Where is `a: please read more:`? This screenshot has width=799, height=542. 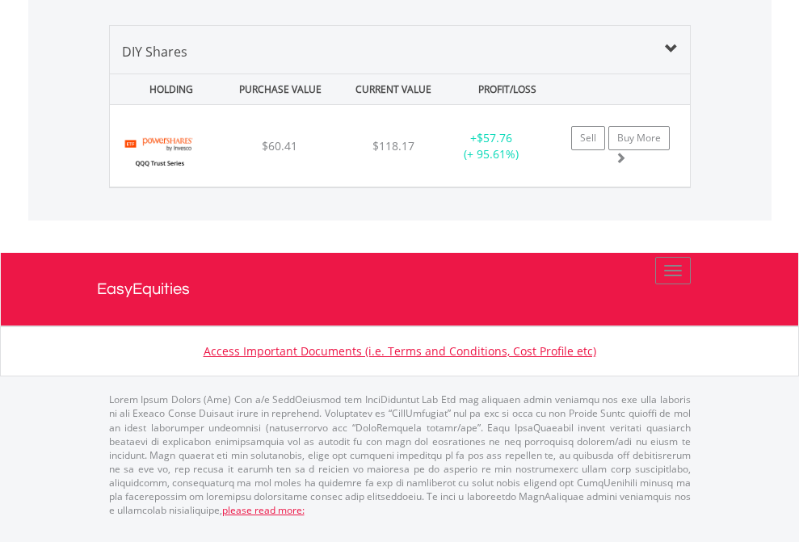 a: please read more: is located at coordinates (263, 509).